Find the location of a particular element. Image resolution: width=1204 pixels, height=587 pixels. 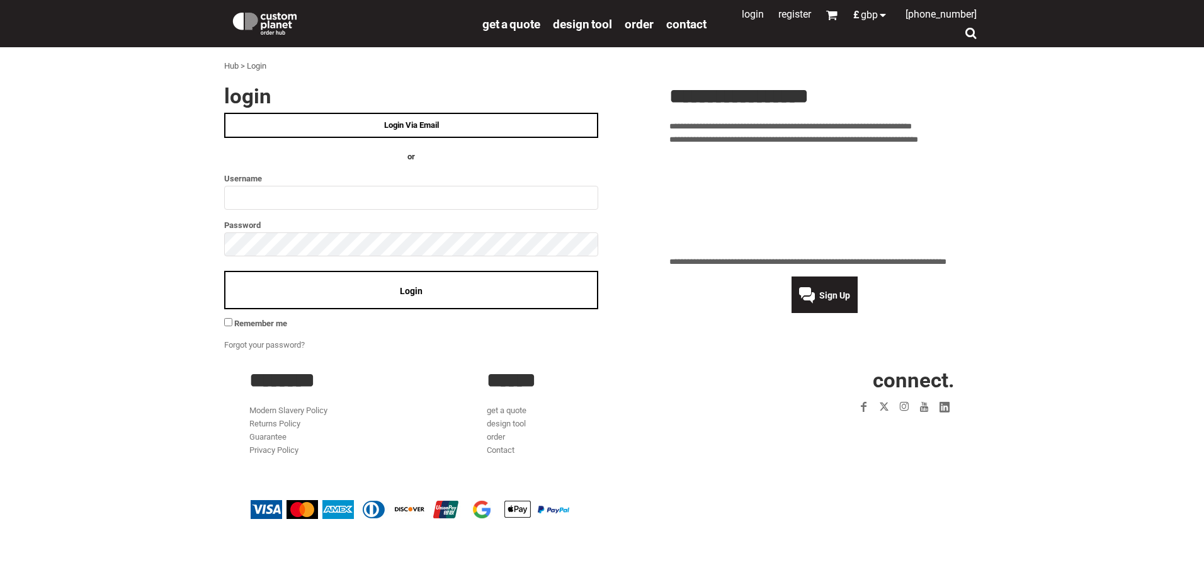

input: Remember me is located at coordinates (228, 322).